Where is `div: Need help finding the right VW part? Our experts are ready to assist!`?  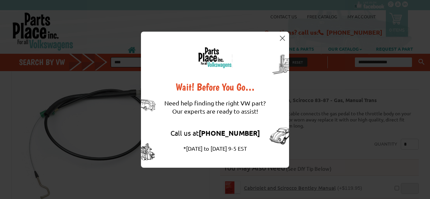
div: Need help finding the right VW part? Our experts are ready to assist! is located at coordinates (215, 107).